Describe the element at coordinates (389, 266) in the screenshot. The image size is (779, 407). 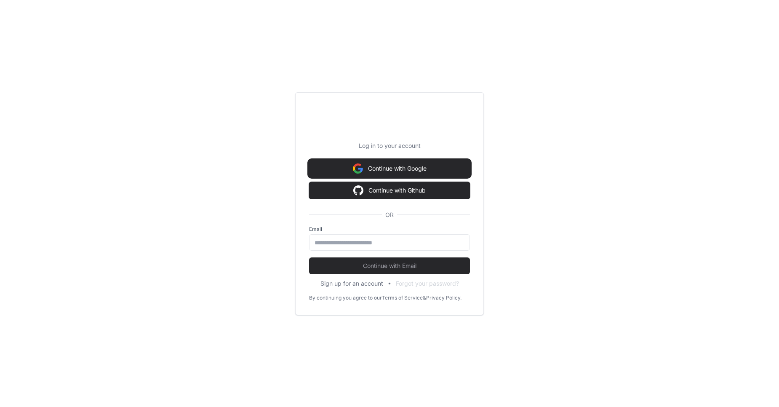
I see `button: Continue with Email` at that location.